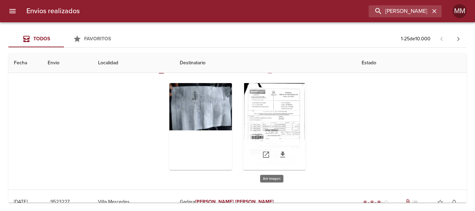  I want to click on span: radio_button_unchecked, so click(386, 202).